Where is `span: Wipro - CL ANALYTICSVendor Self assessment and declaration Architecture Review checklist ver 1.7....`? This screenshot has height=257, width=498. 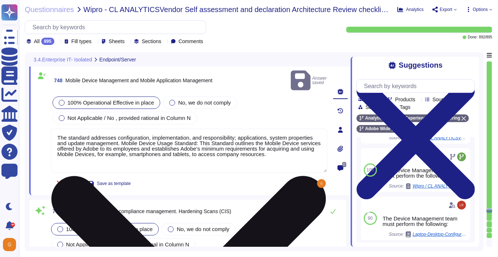
span: Wipro - CL ANALYTICSVendor Self assessment and declaration Architecture Review checklist ver 1.7.... is located at coordinates (238, 9).